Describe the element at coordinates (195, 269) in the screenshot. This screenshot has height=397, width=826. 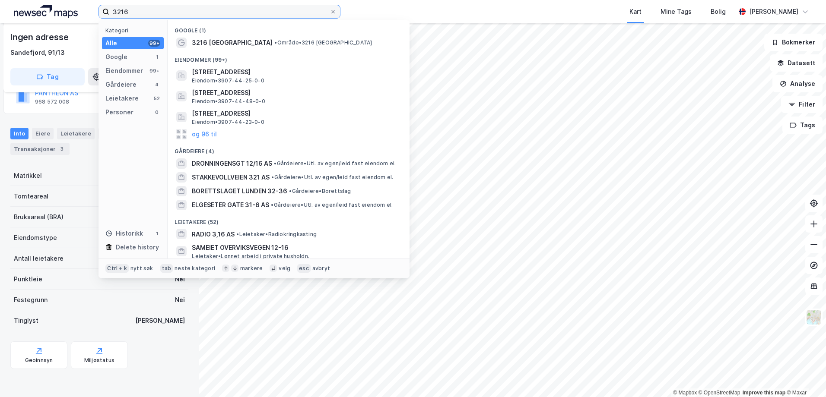
I see `div: neste kategori` at that location.